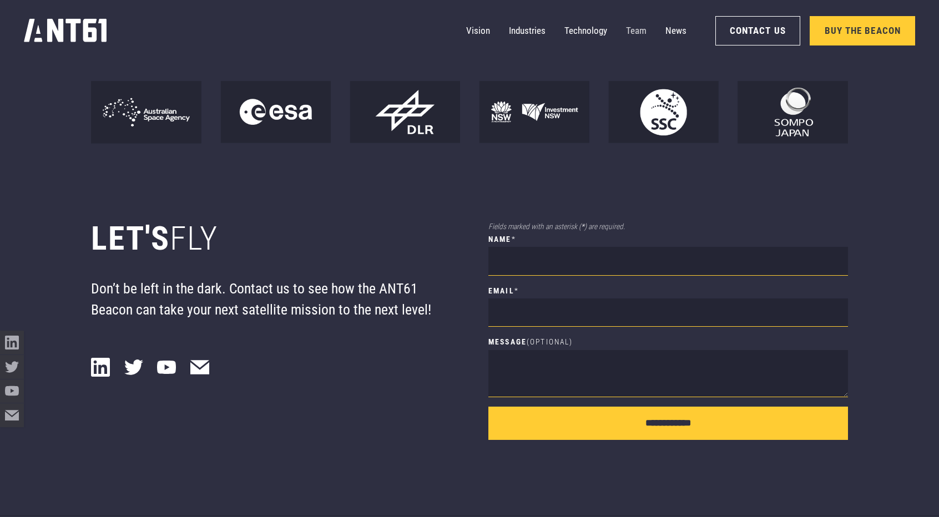 The height and width of the screenshot is (517, 939). What do you see at coordinates (585, 31) in the screenshot?
I see `a: Technology` at bounding box center [585, 31].